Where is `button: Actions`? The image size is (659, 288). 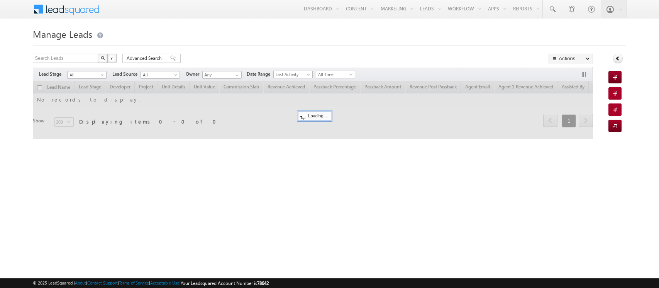 button: Actions is located at coordinates (571, 58).